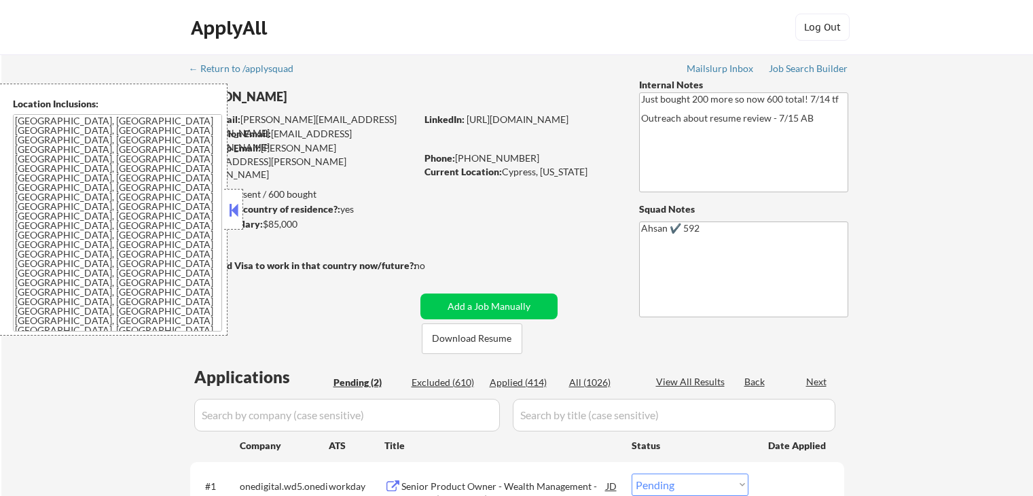 This screenshot has width=1033, height=496. What do you see at coordinates (472, 338) in the screenshot?
I see `button: Download Resume` at bounding box center [472, 338].